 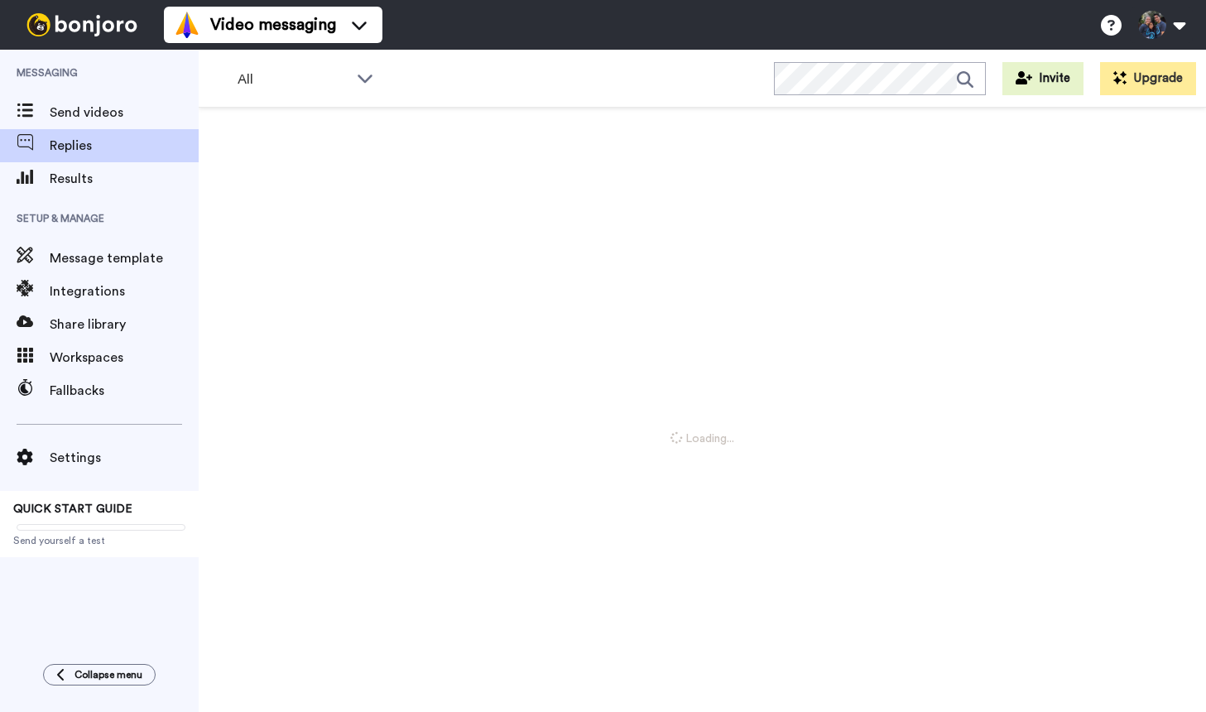 I want to click on button: Collapse menu, so click(x=99, y=674).